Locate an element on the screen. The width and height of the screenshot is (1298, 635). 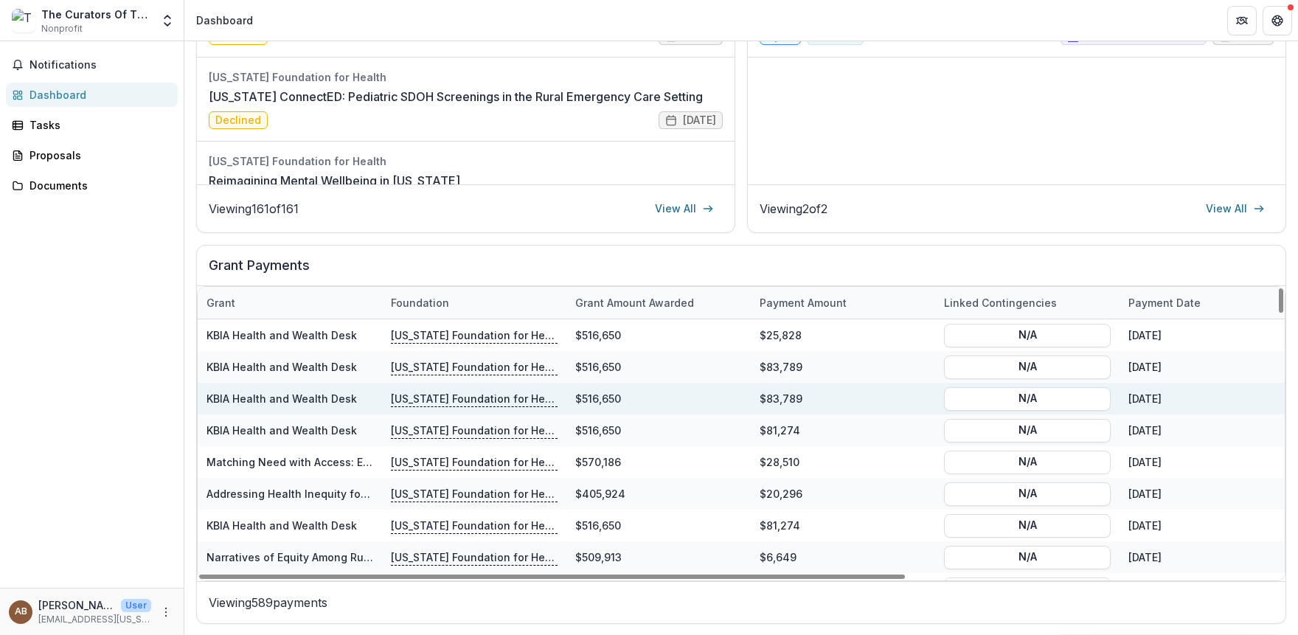
div: Proposals is located at coordinates (97, 155).